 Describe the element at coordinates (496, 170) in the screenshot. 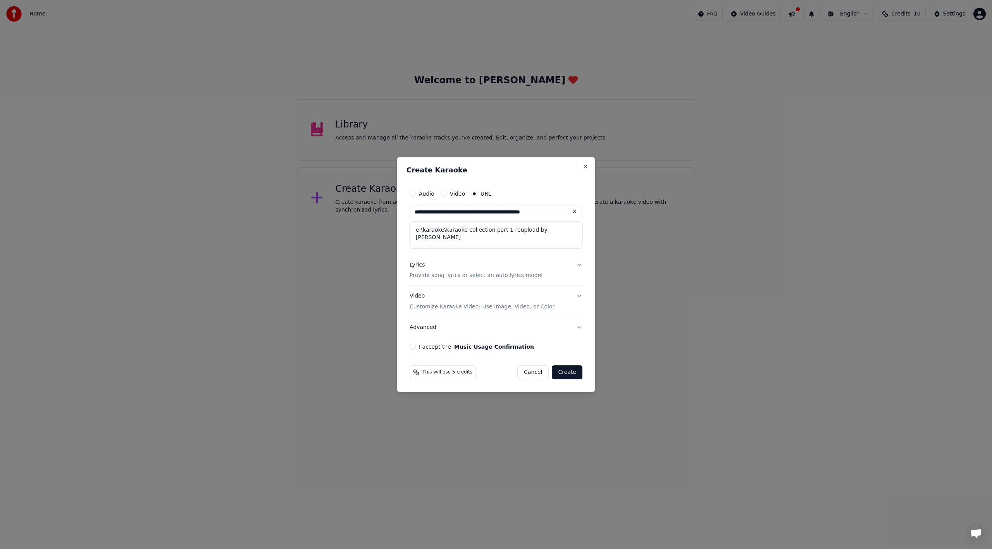

I see `h2: Create Karaoke` at that location.